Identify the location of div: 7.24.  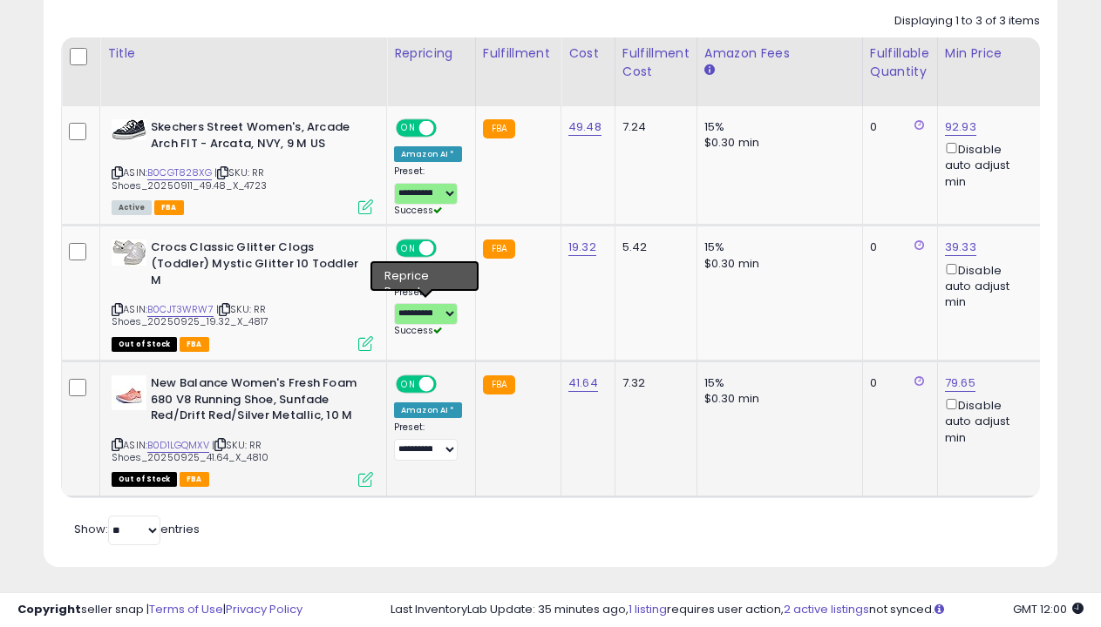
(653, 127).